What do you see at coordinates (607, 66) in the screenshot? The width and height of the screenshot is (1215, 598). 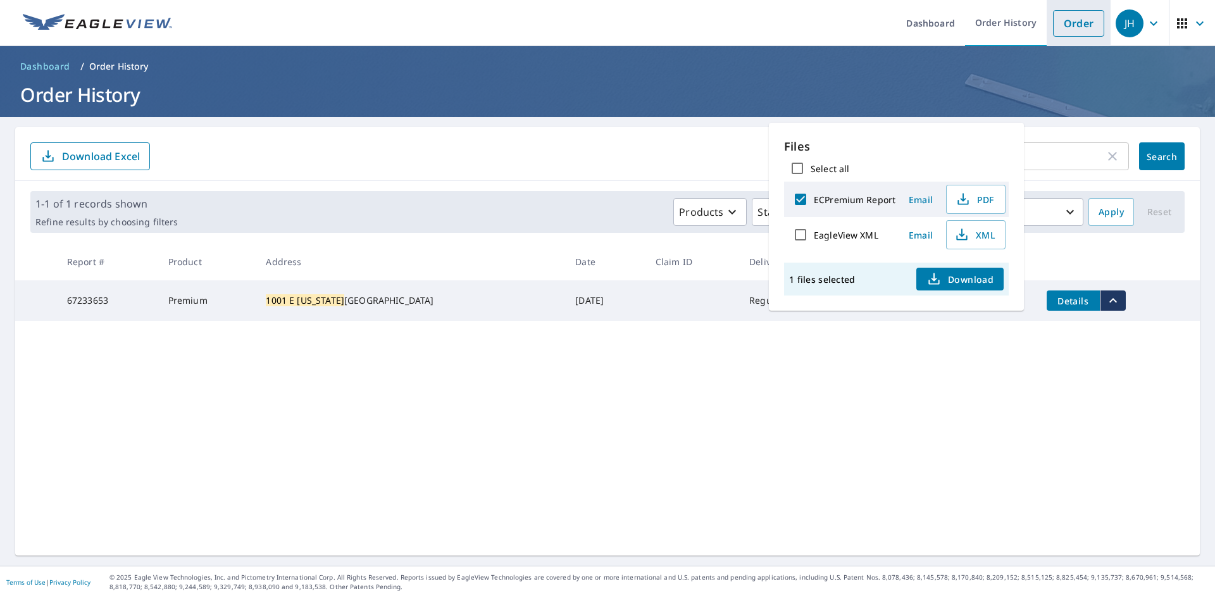 I see `nav: breadcrumb` at bounding box center [607, 66].